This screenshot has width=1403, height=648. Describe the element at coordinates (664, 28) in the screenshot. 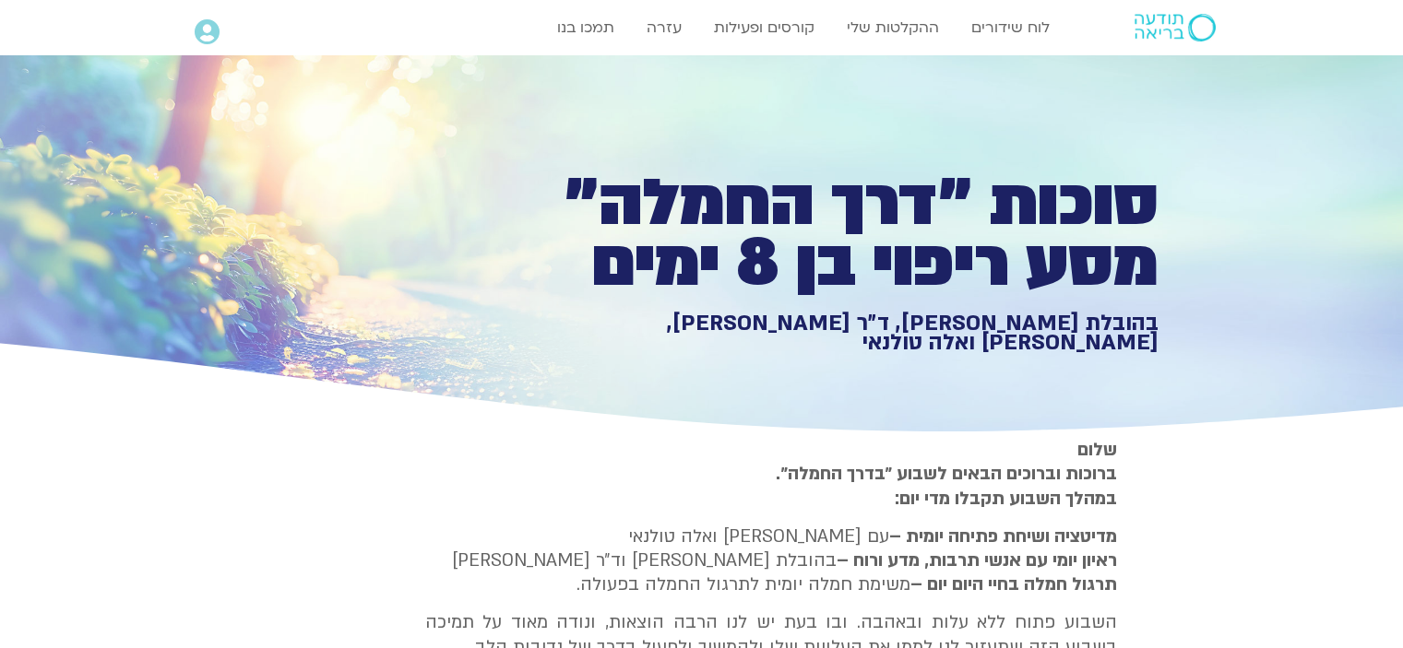

I see `a: עזרה` at that location.